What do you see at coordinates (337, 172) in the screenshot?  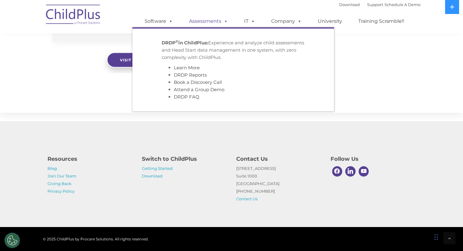 I see `a: Facebook` at bounding box center [337, 172].